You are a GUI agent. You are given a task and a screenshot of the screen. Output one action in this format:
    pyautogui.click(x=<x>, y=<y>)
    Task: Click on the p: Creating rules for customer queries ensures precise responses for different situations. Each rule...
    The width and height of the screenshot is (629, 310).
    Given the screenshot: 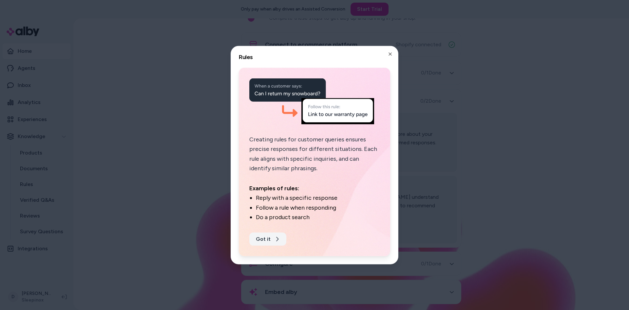 What is the action you would take?
    pyautogui.click(x=315, y=154)
    